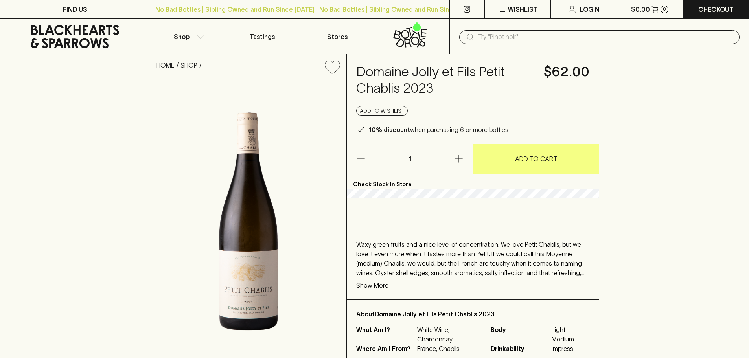 This screenshot has height=358, width=749. Describe the element at coordinates (571, 349) in the screenshot. I see `span: Impress` at that location.